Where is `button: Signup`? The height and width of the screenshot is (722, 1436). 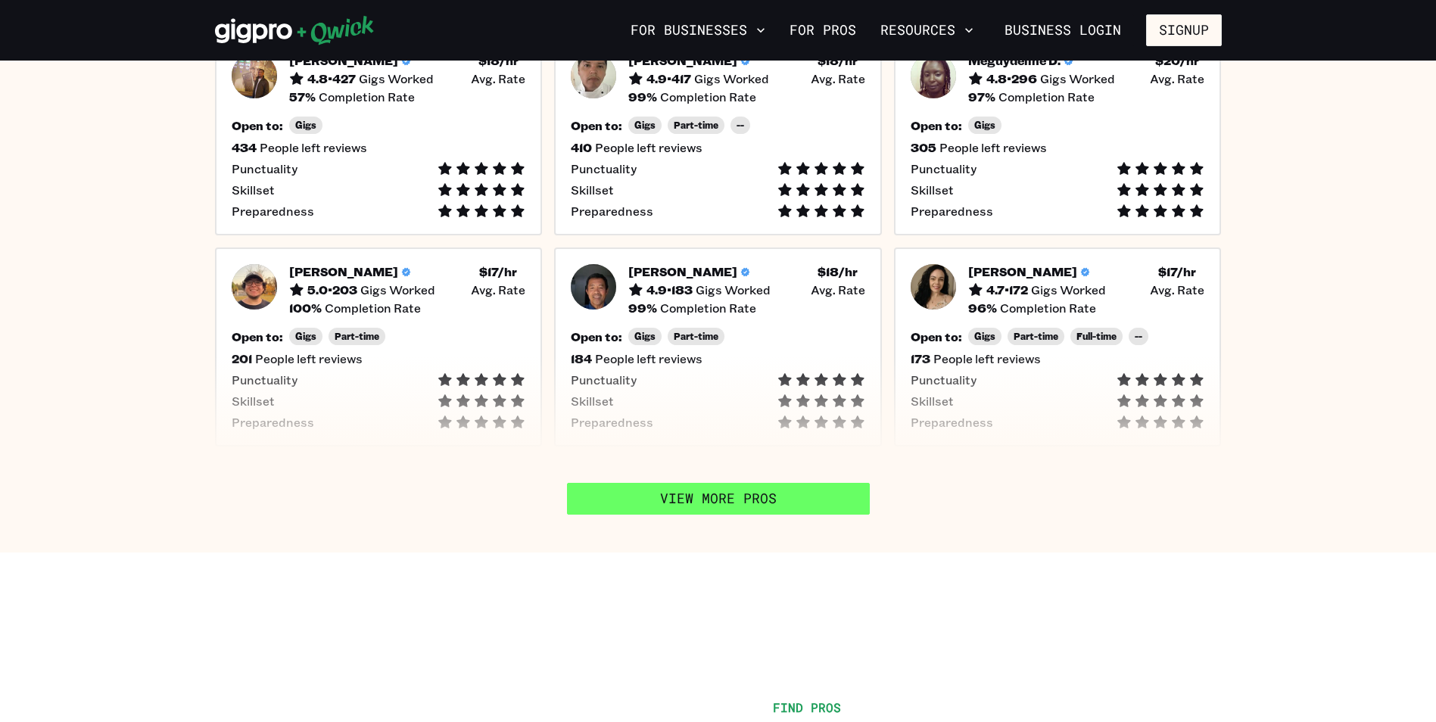
button: Signup is located at coordinates (1184, 30).